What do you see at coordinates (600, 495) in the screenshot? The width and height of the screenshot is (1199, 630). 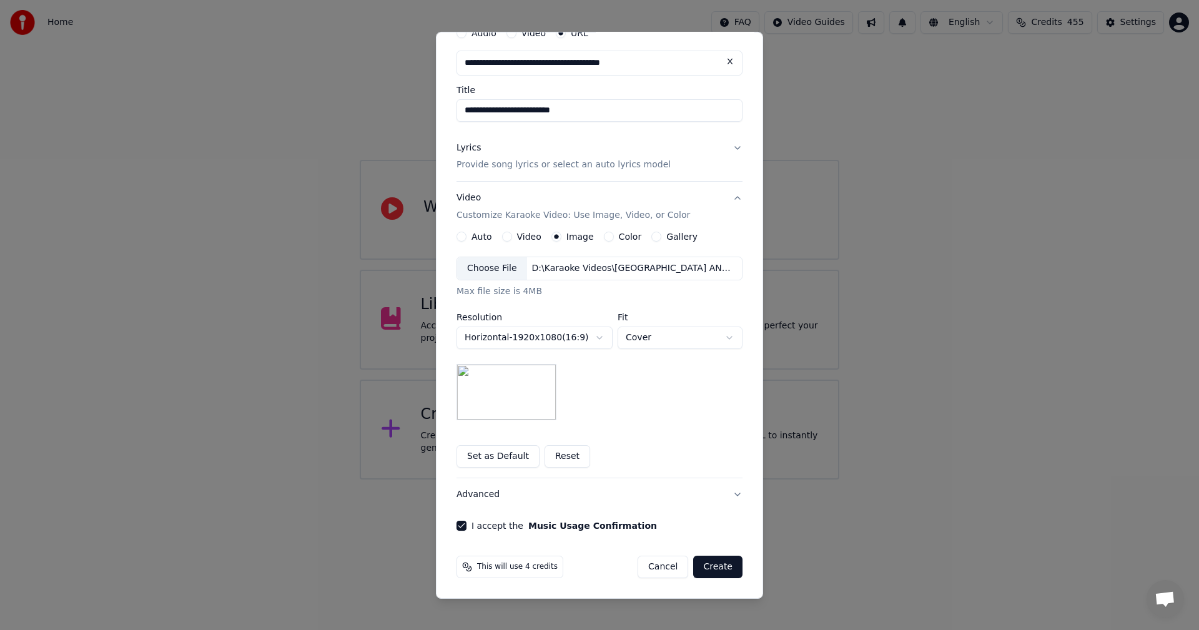 I see `button: Advanced` at bounding box center [600, 495].